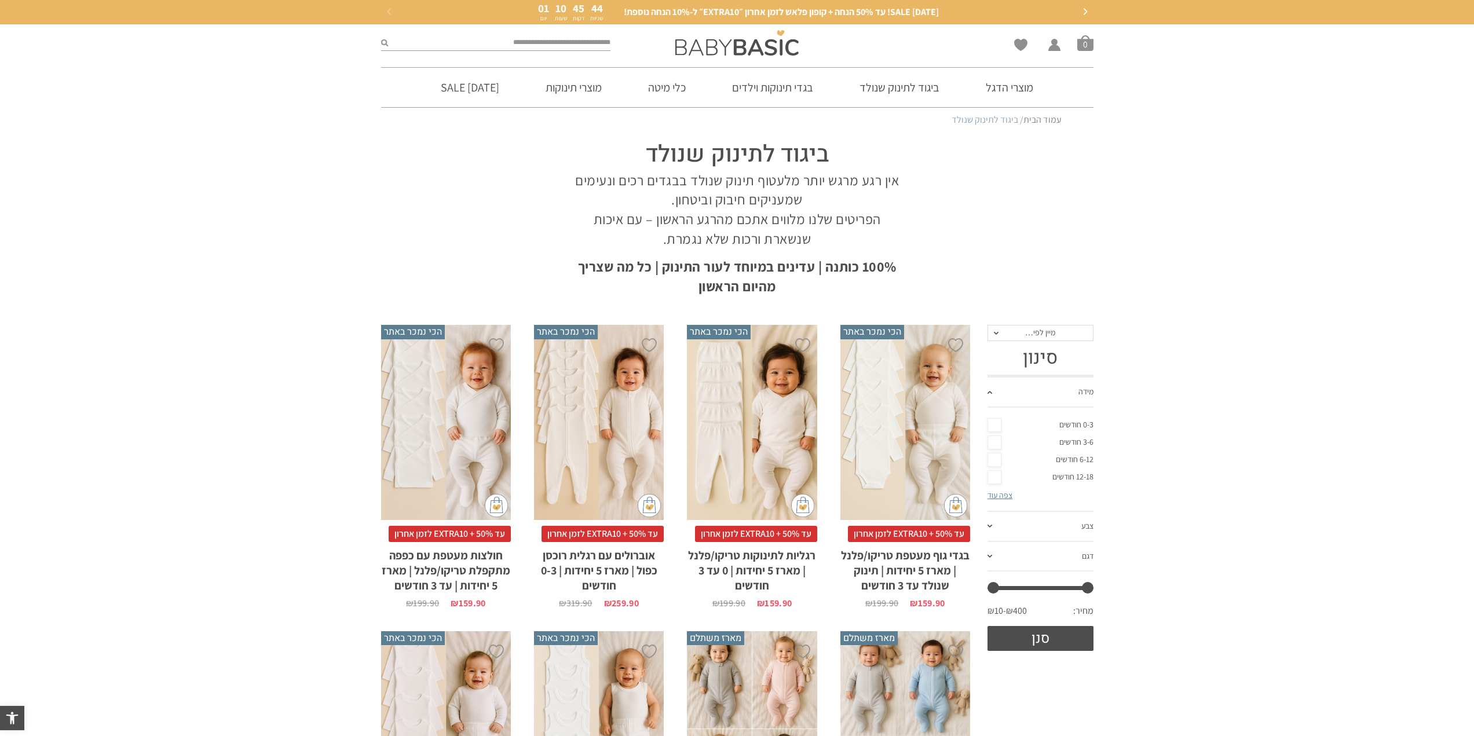  What do you see at coordinates (1041, 443) in the screenshot?
I see `a: 3-6 חודשים` at bounding box center [1041, 443].